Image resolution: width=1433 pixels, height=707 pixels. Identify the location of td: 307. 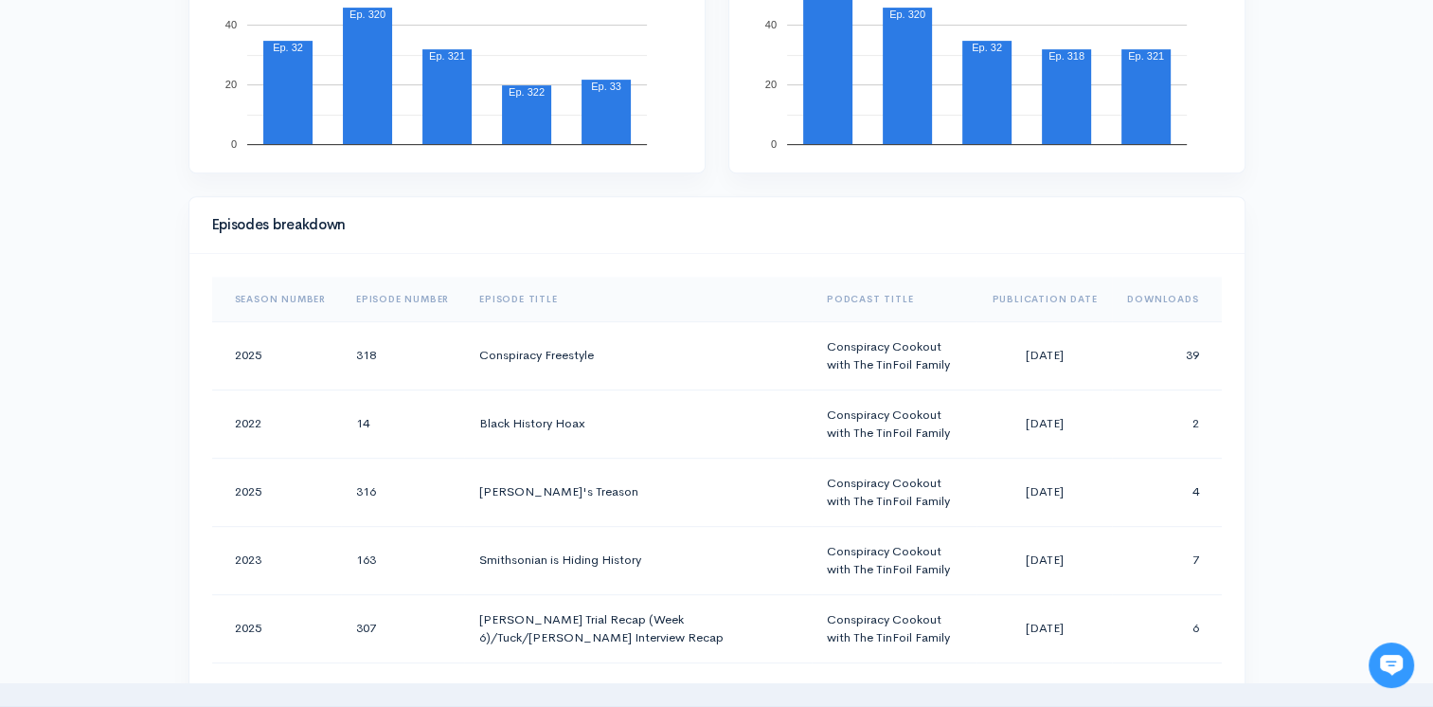
(403, 628).